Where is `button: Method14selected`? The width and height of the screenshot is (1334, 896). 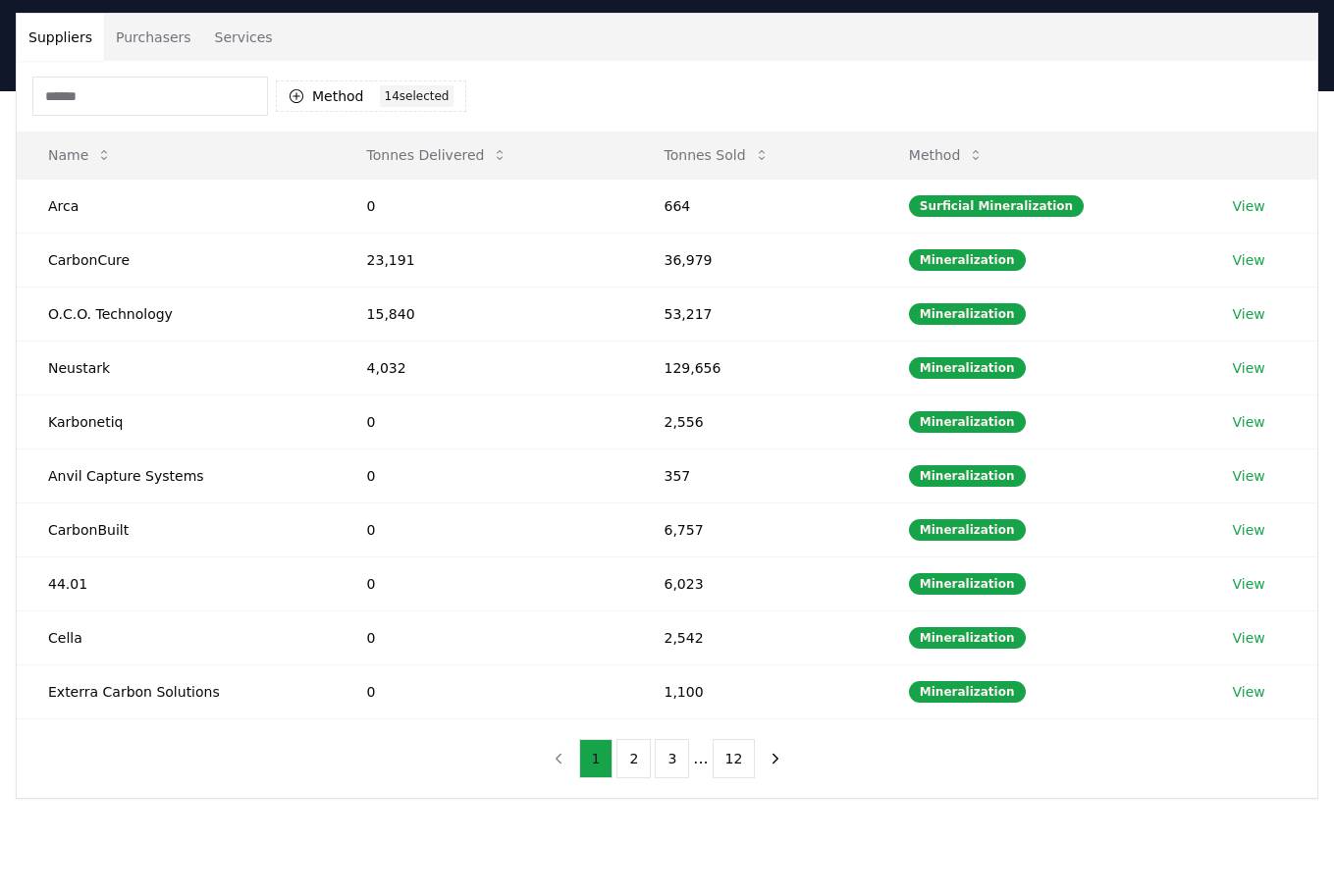 button: Method14selected is located at coordinates (371, 96).